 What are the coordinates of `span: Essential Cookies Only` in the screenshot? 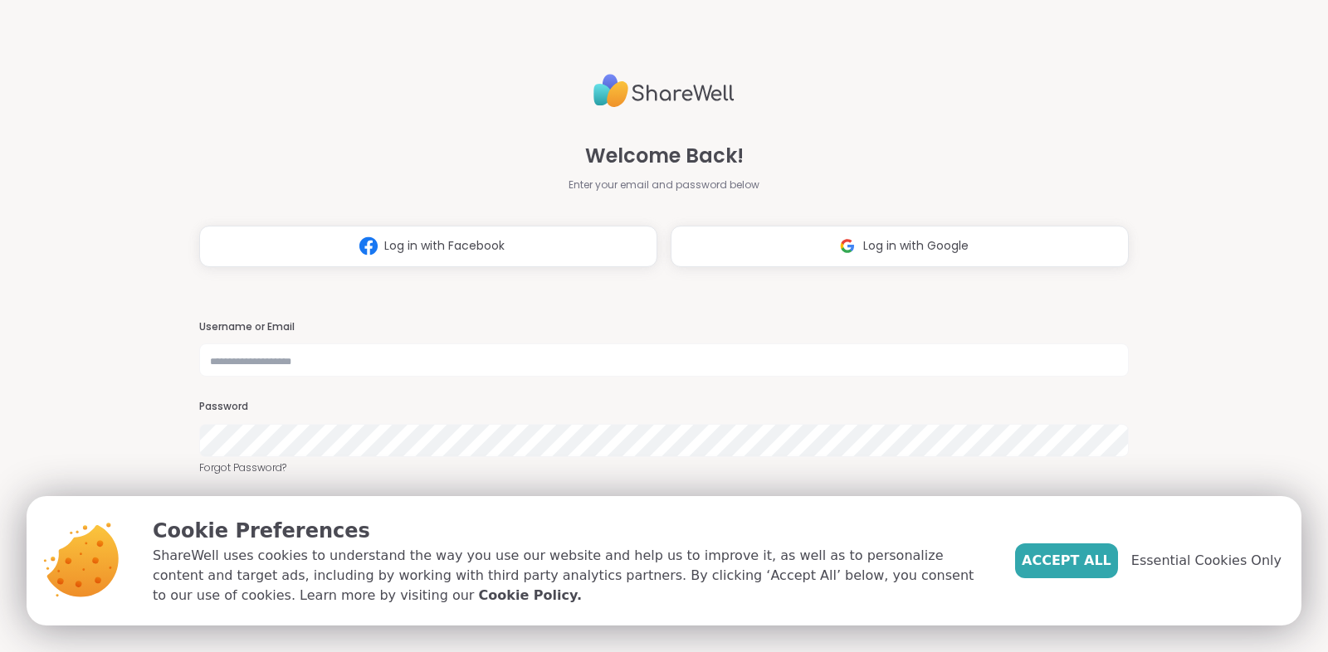 It's located at (1206, 561).